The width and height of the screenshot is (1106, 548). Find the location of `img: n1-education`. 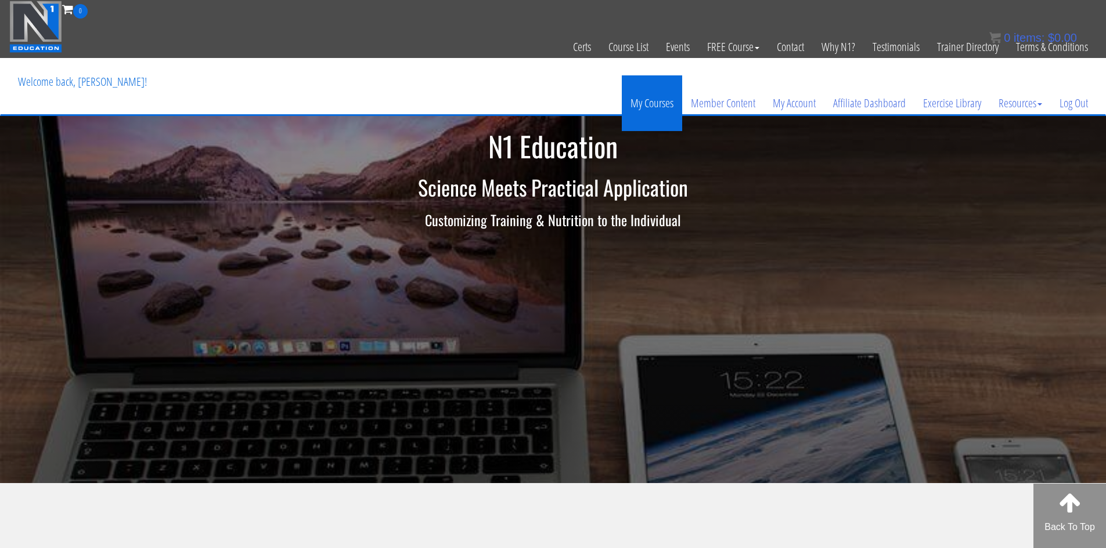

img: n1-education is located at coordinates (35, 27).